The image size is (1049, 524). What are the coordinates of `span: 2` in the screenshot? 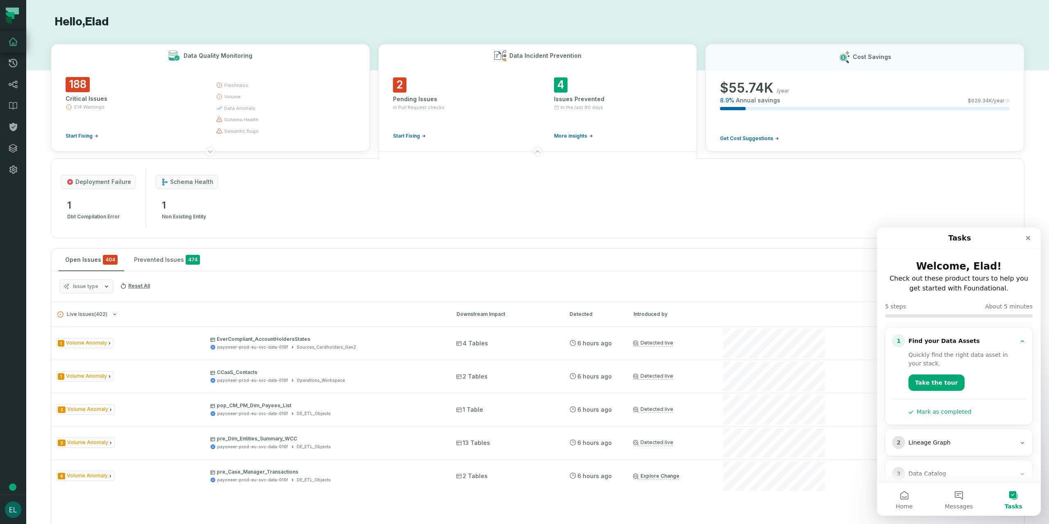 It's located at (400, 85).